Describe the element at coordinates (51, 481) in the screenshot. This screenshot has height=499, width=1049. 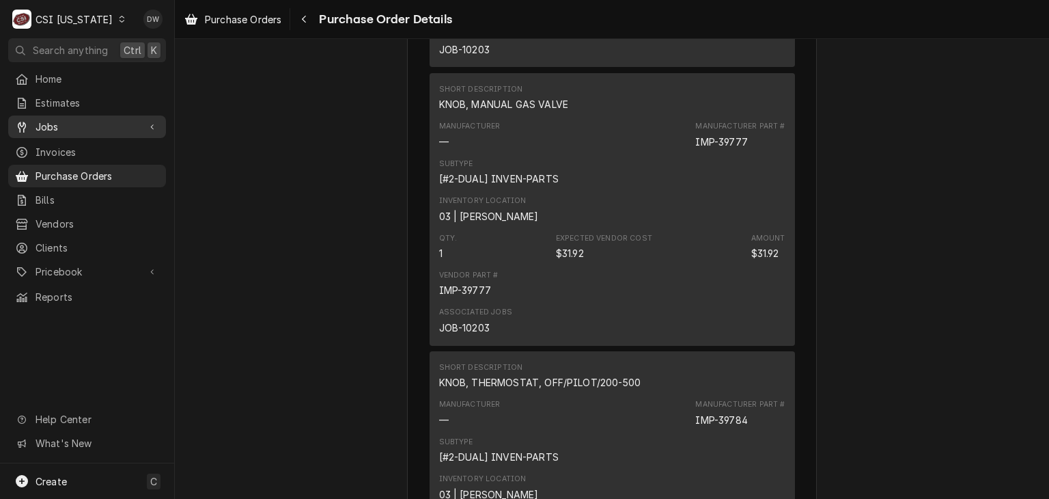
I see `span: Create` at that location.